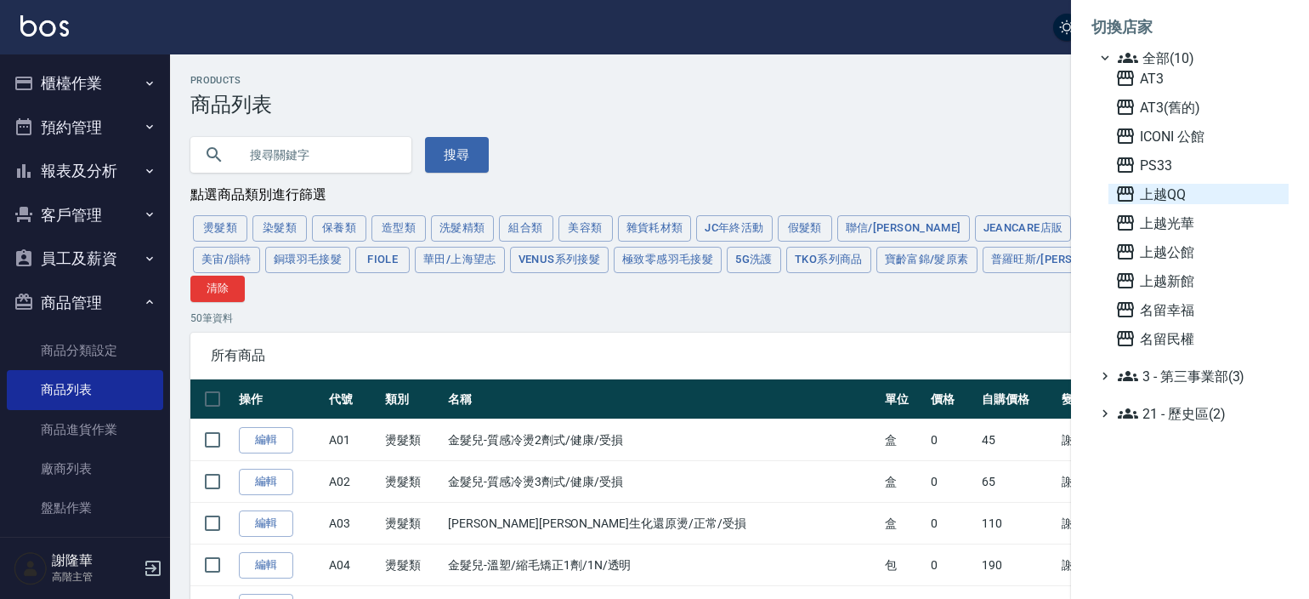 The width and height of the screenshot is (1309, 599). Describe the element at coordinates (1199, 223) in the screenshot. I see `span: 上越光華` at that location.